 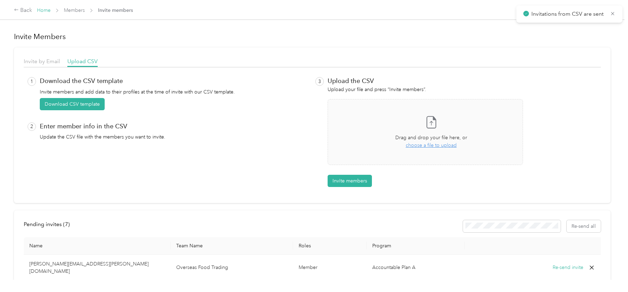 What do you see at coordinates (32, 127) in the screenshot?
I see `p: 2` at bounding box center [32, 127].